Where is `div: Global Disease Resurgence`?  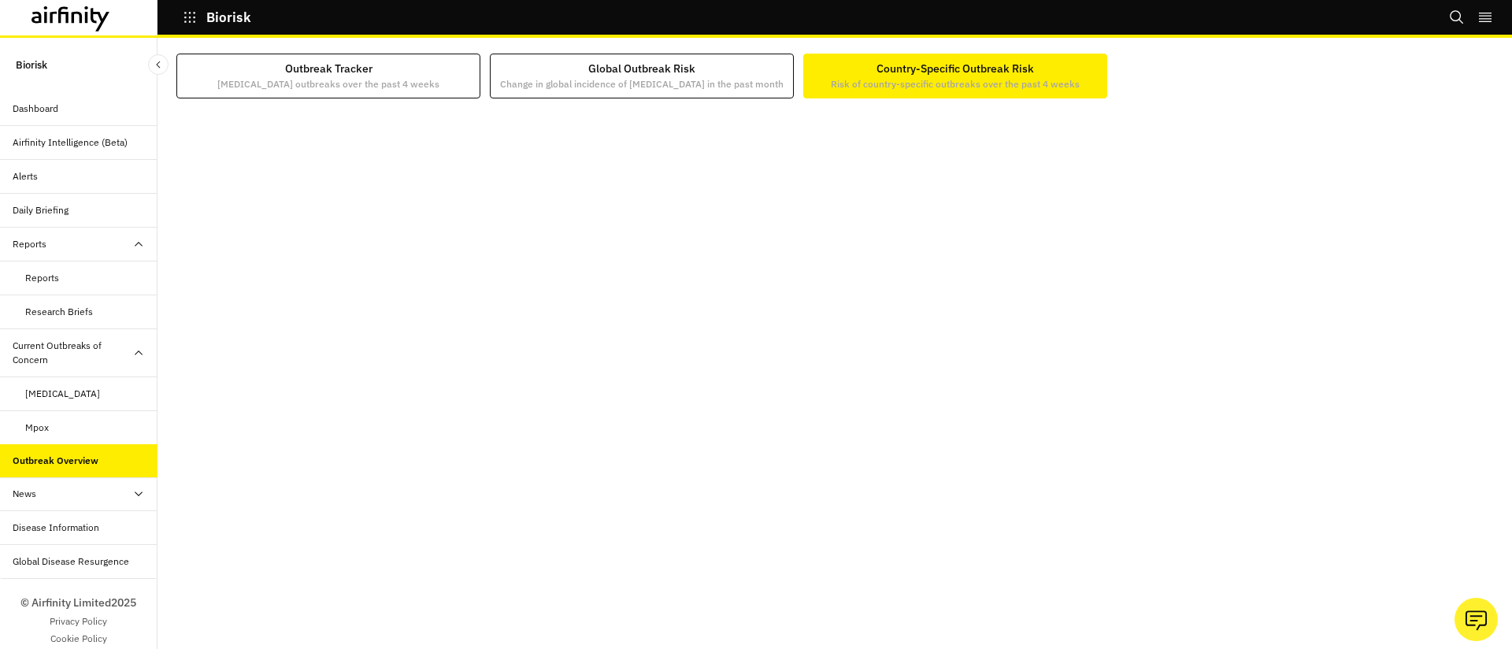
div: Global Disease Resurgence is located at coordinates (71, 561).